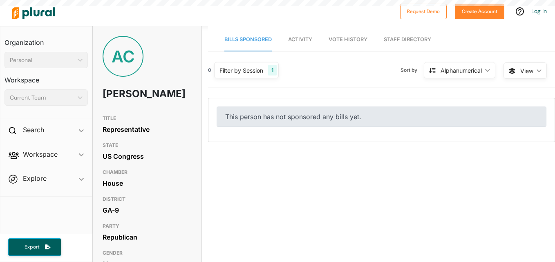 The height and width of the screenshot is (262, 555). I want to click on h3: STATE, so click(147, 145).